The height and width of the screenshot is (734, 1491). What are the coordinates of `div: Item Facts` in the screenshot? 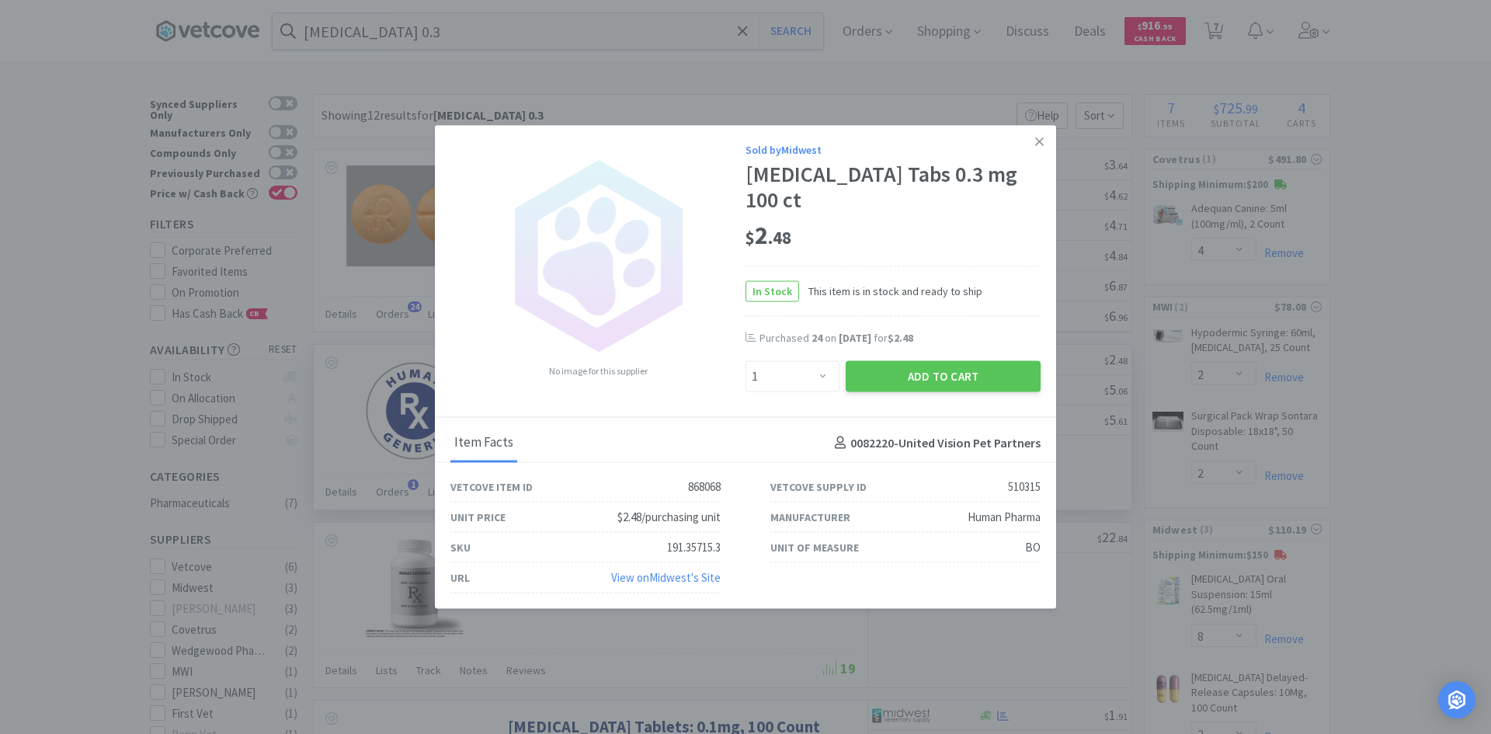 It's located at (484, 443).